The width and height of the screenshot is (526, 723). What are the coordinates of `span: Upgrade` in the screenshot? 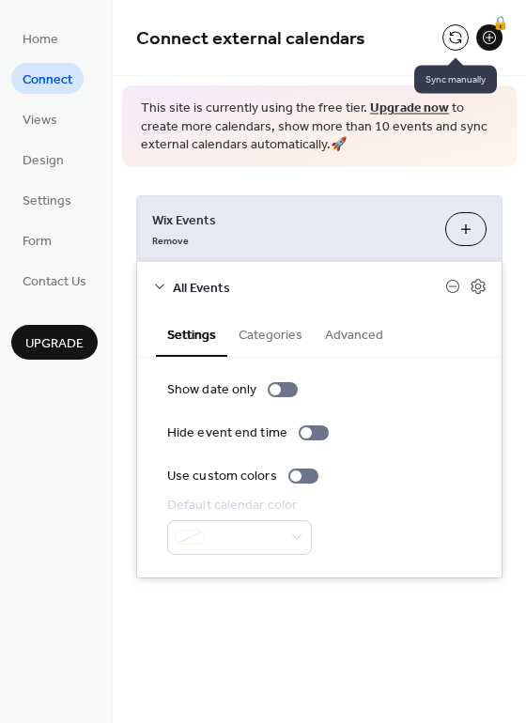 It's located at (54, 344).